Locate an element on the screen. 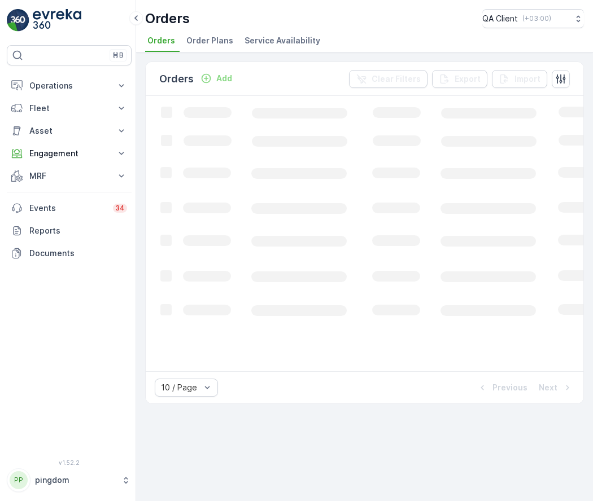 The image size is (593, 501). p: Clear Filters is located at coordinates (396, 79).